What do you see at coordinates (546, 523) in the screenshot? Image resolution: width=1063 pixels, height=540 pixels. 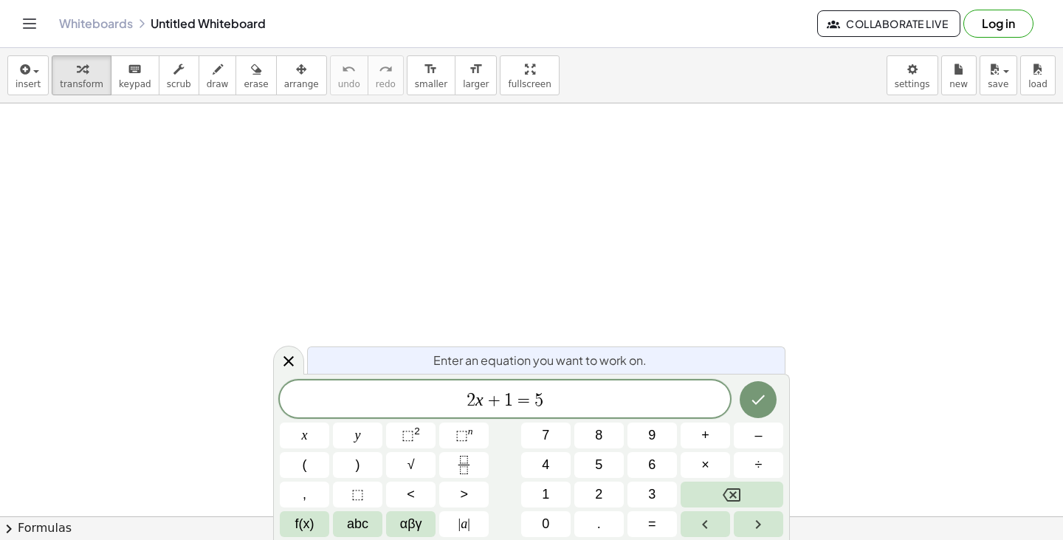 I see `button: 0` at bounding box center [546, 523].